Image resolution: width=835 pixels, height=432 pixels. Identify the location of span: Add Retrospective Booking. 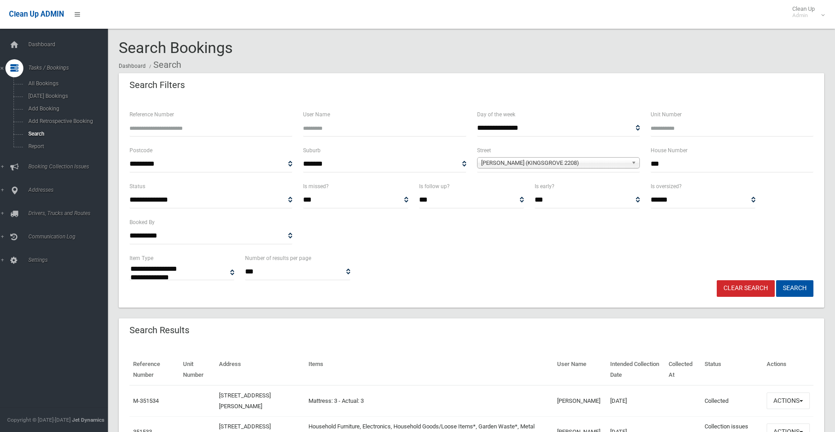
(66, 121).